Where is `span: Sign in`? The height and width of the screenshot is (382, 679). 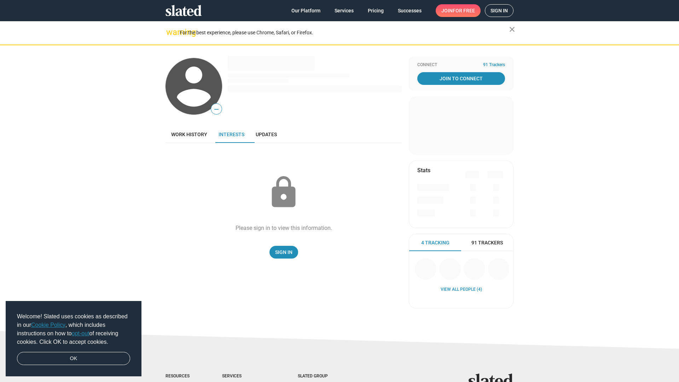 span: Sign in is located at coordinates (499, 11).